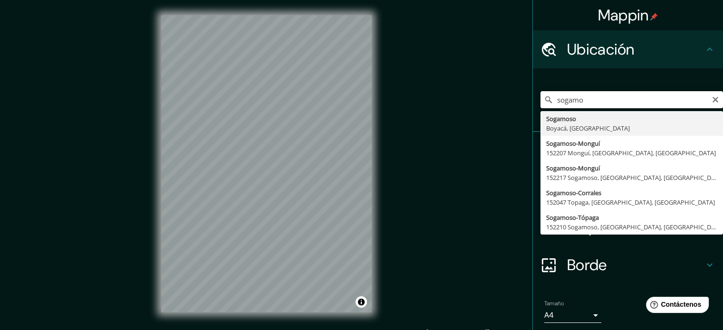 Image resolution: width=723 pixels, height=330 pixels. I want to click on font: Mappin, so click(623, 15).